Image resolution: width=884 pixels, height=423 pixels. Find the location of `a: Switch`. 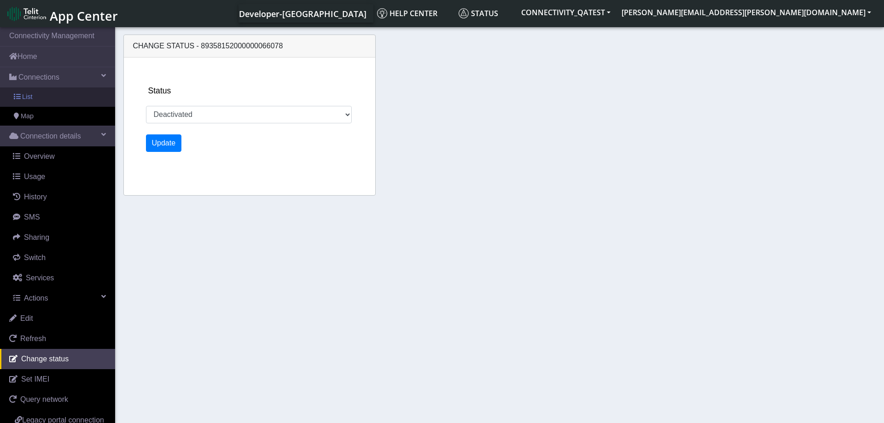

a: Switch is located at coordinates (59, 258).